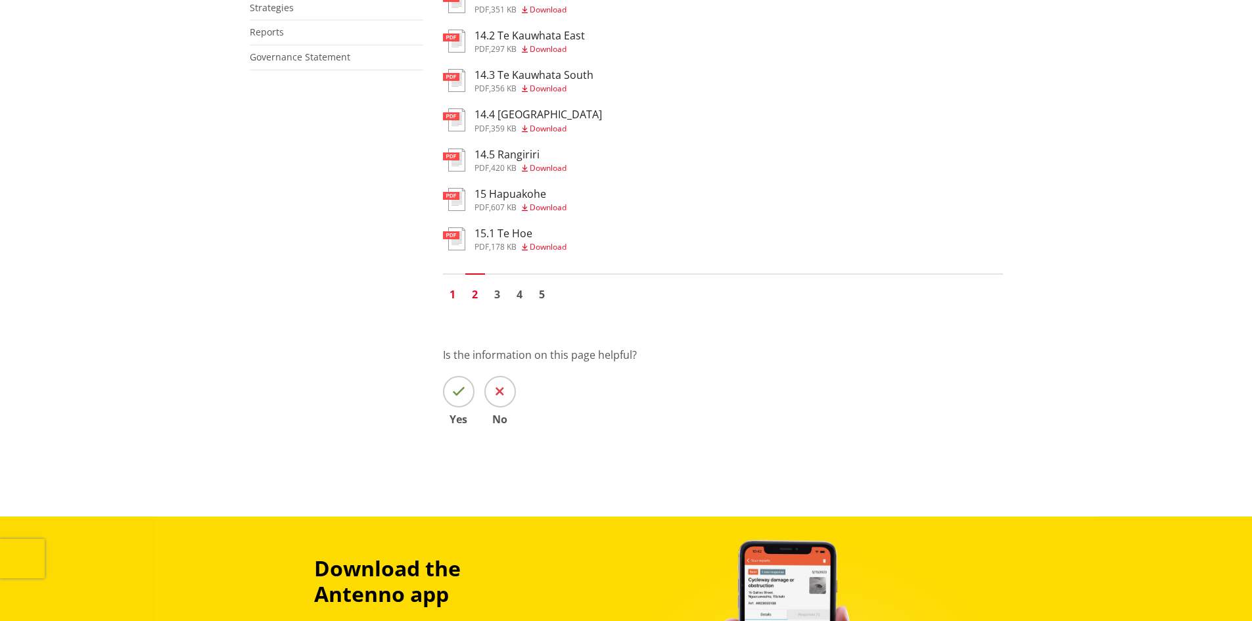 The width and height of the screenshot is (1252, 621). I want to click on h3: 14.2 Te Kauwhata East, so click(530, 35).